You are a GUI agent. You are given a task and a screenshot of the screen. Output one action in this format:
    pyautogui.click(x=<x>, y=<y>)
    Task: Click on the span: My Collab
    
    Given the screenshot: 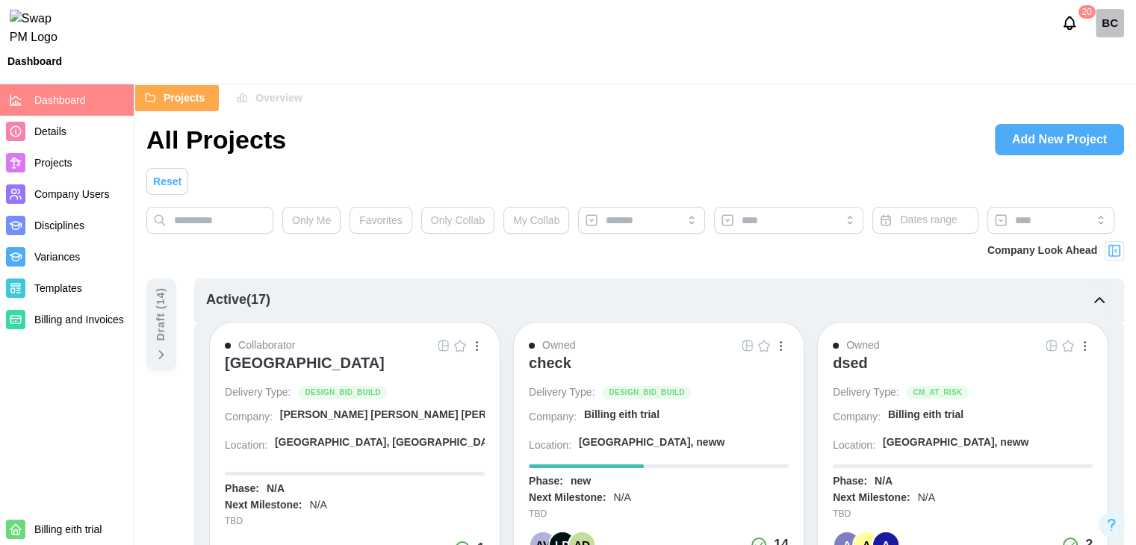 What is the action you would take?
    pyautogui.click(x=536, y=220)
    